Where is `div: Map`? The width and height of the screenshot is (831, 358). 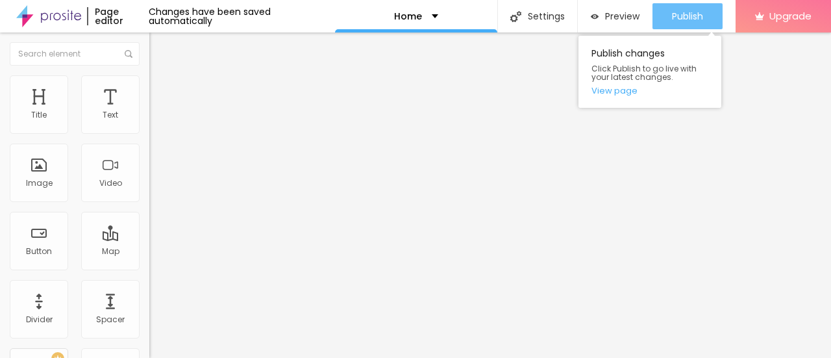 div: Map is located at coordinates (110, 251).